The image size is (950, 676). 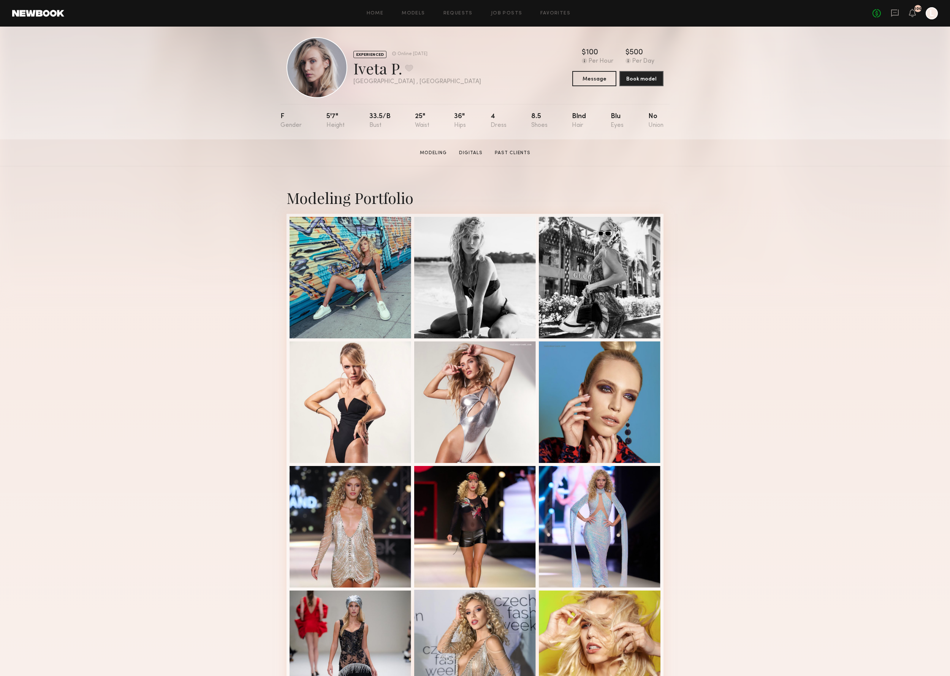 What do you see at coordinates (507, 13) in the screenshot?
I see `a: Job Posts` at bounding box center [507, 13].